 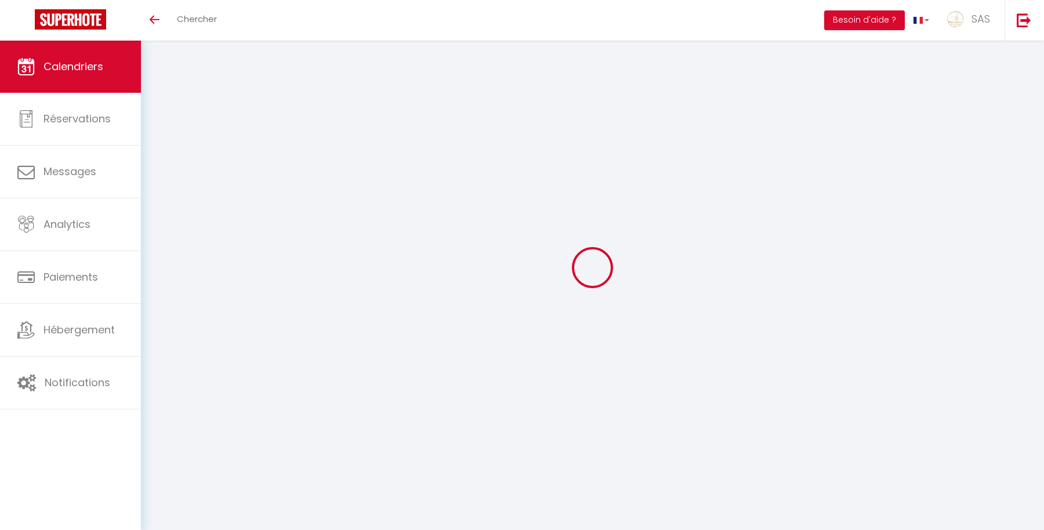 What do you see at coordinates (73, 66) in the screenshot?
I see `span: Calendriers` at bounding box center [73, 66].